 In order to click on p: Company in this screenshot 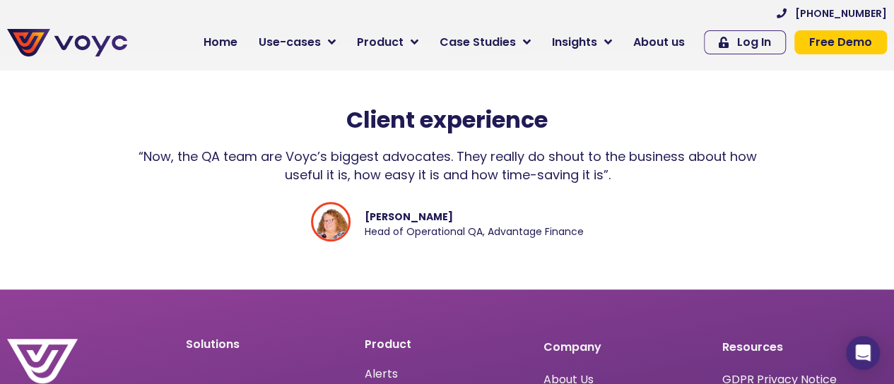, I will do `click(625, 348)`.